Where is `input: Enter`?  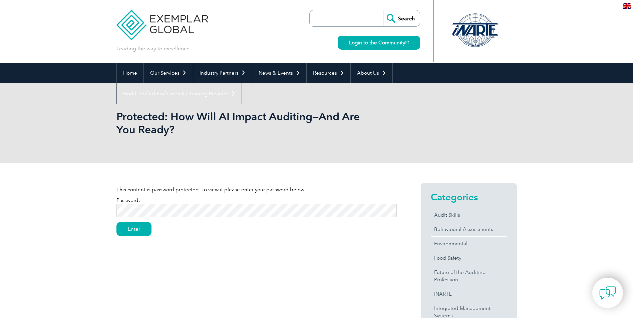
input: Enter is located at coordinates (134, 229).